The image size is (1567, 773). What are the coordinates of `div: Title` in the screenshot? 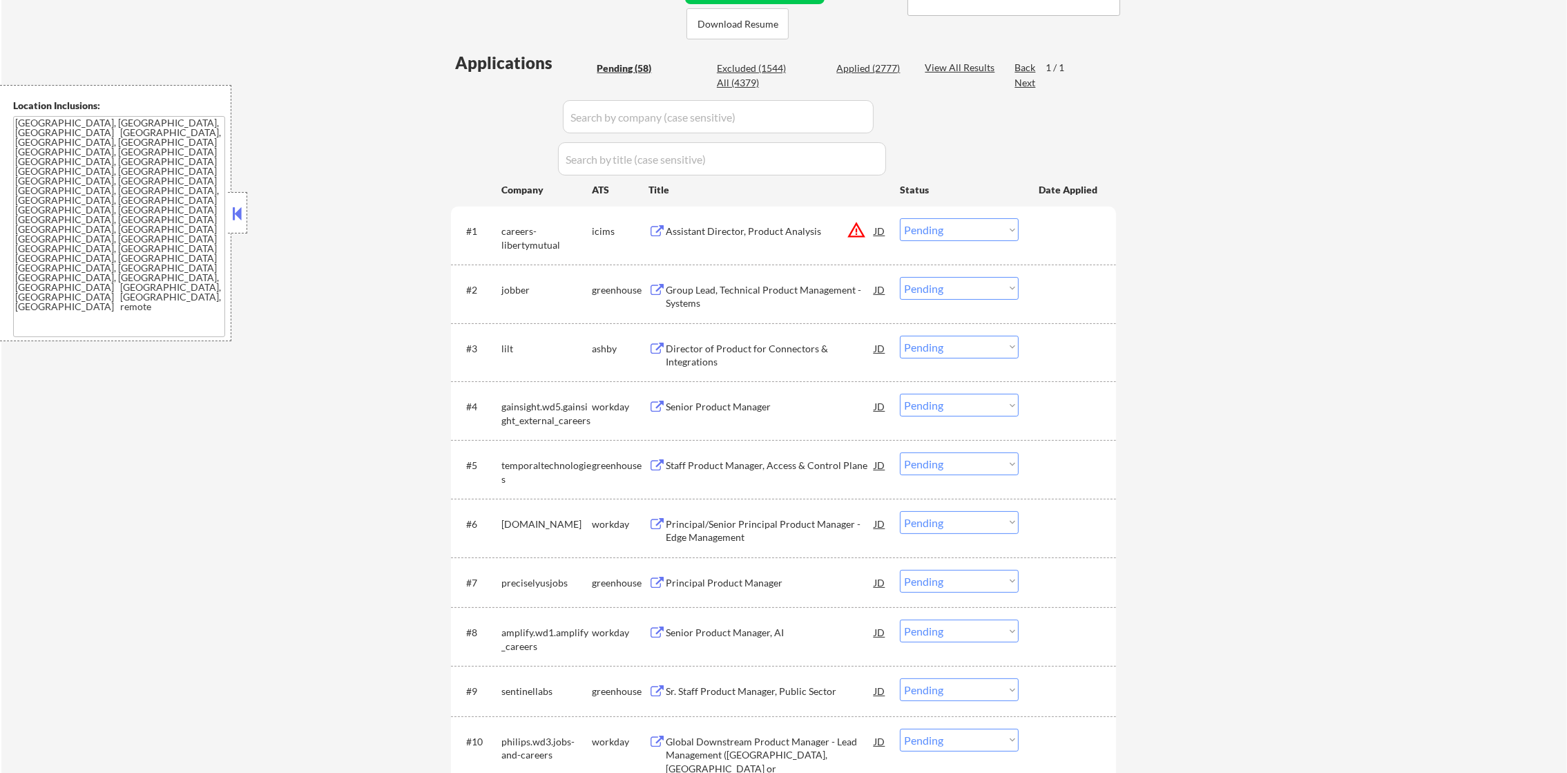 It's located at (767, 190).